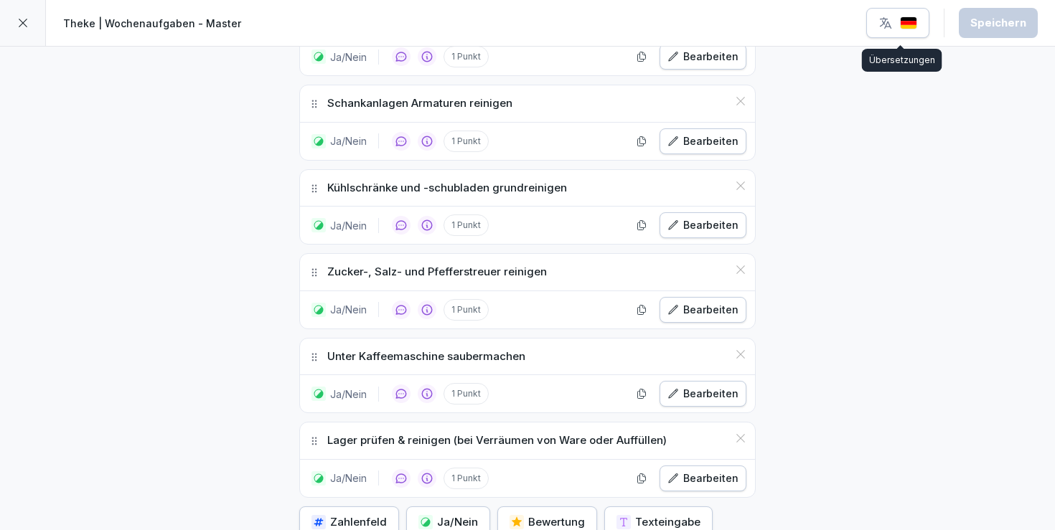  What do you see at coordinates (998, 23) in the screenshot?
I see `button: Speichern` at bounding box center [998, 23].